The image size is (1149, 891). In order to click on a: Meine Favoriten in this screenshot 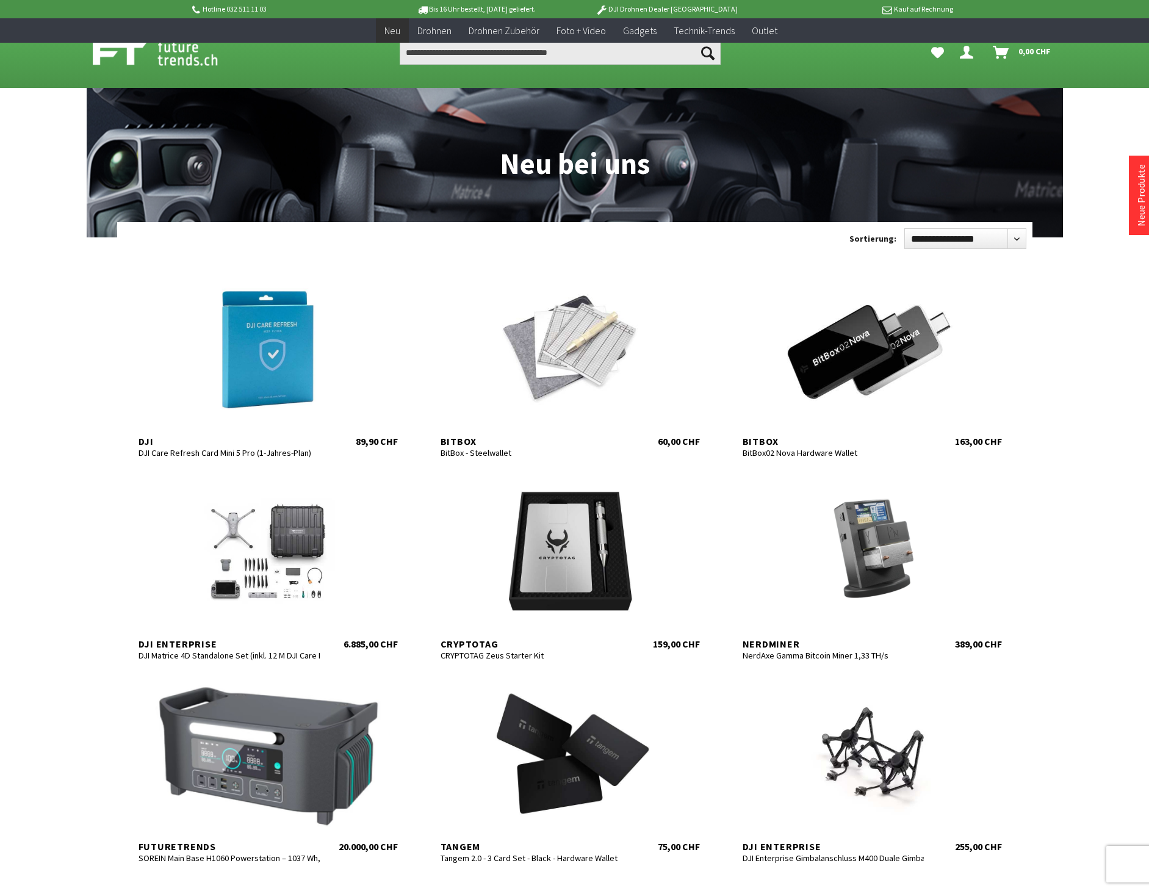, I will do `click(937, 52)`.